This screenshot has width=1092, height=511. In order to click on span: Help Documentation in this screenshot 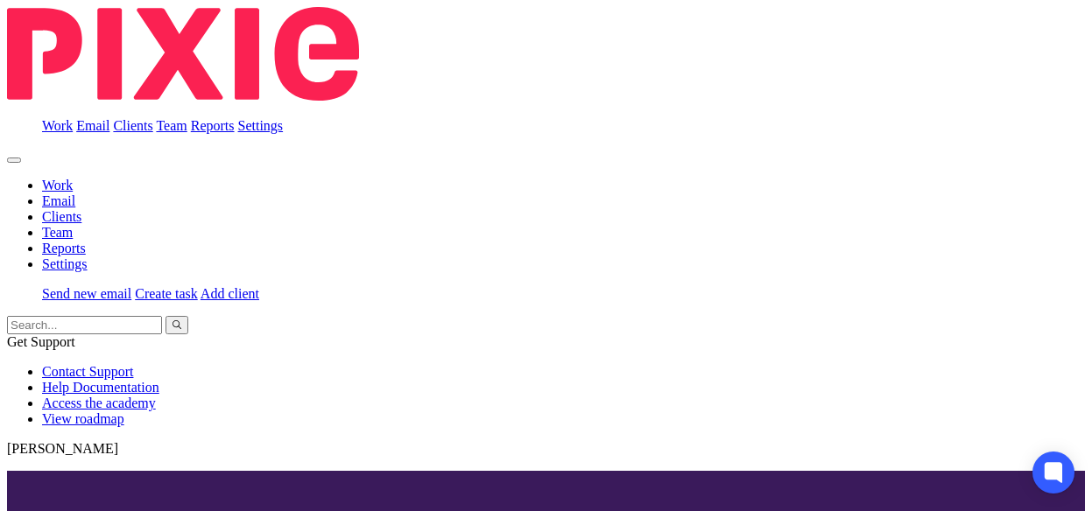, I will do `click(101, 387)`.